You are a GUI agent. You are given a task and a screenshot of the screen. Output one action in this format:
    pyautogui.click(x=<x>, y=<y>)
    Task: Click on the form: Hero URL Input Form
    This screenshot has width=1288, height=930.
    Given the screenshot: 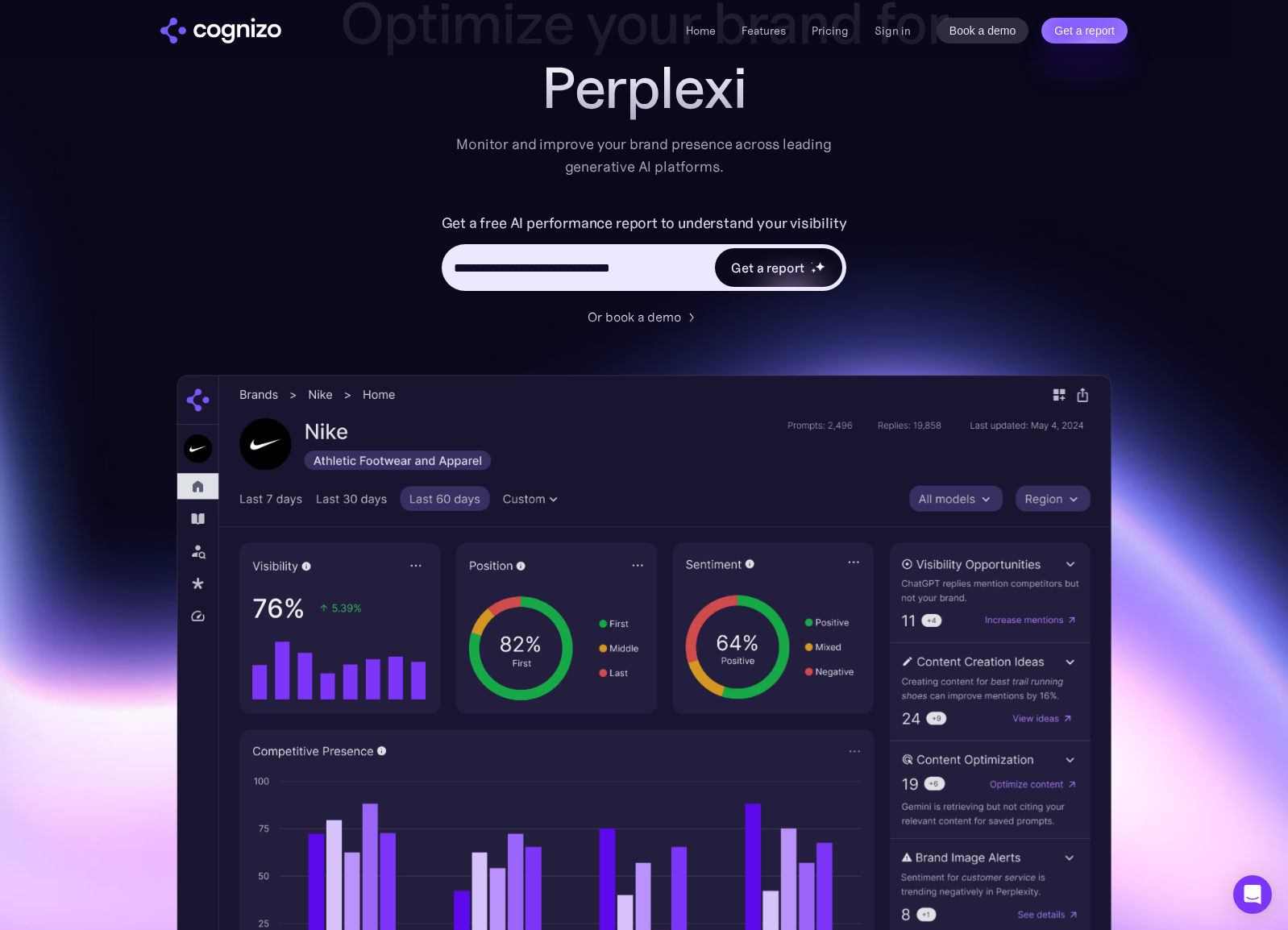 What is the action you would take?
    pyautogui.click(x=644, y=255)
    